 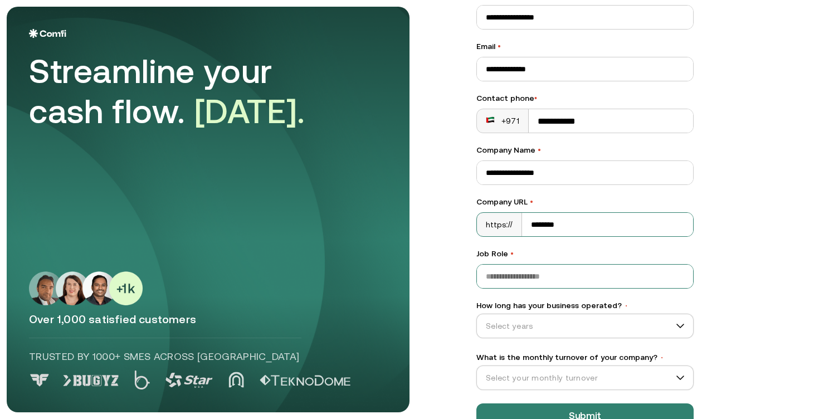 What do you see at coordinates (585, 202) in the screenshot?
I see `label: Company URL` at bounding box center [585, 202].